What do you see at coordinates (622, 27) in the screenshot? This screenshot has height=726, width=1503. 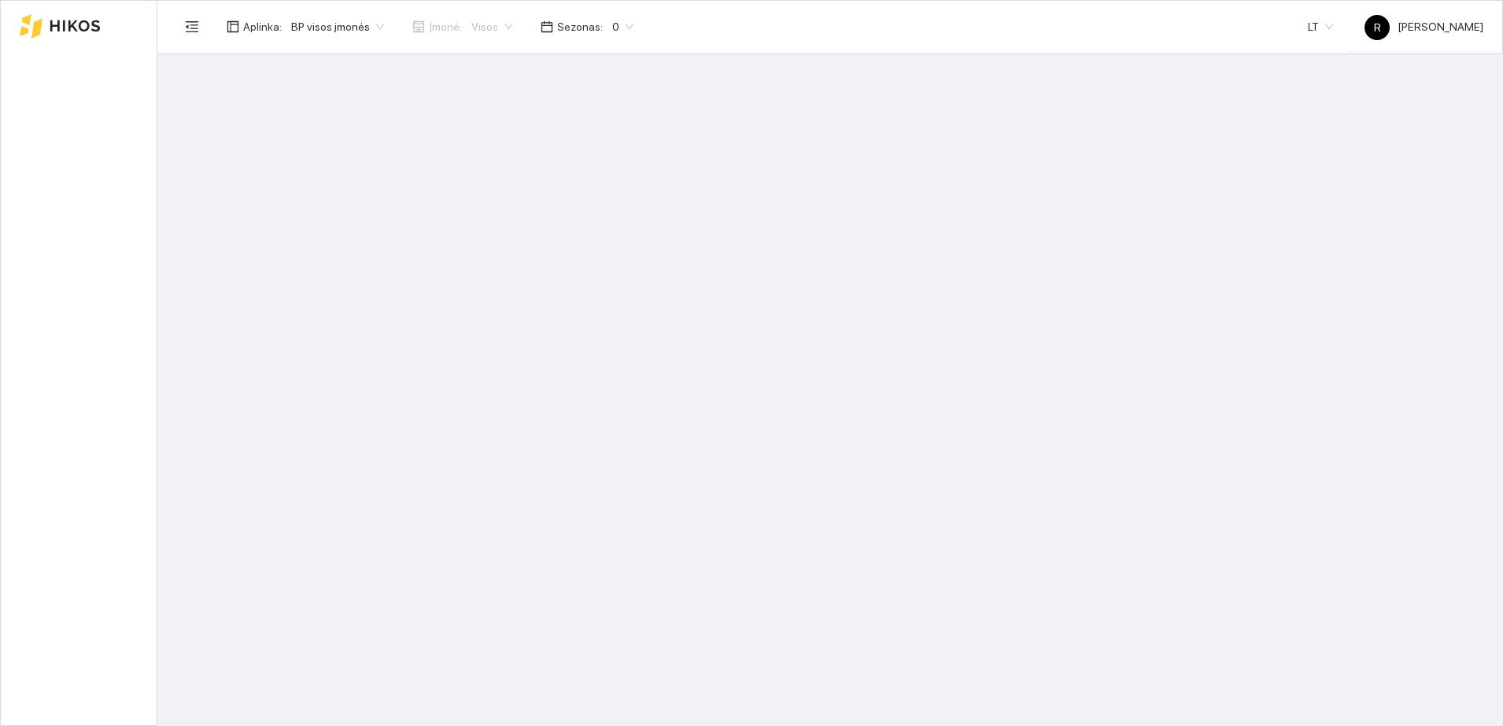 I see `span: 0` at bounding box center [622, 27].